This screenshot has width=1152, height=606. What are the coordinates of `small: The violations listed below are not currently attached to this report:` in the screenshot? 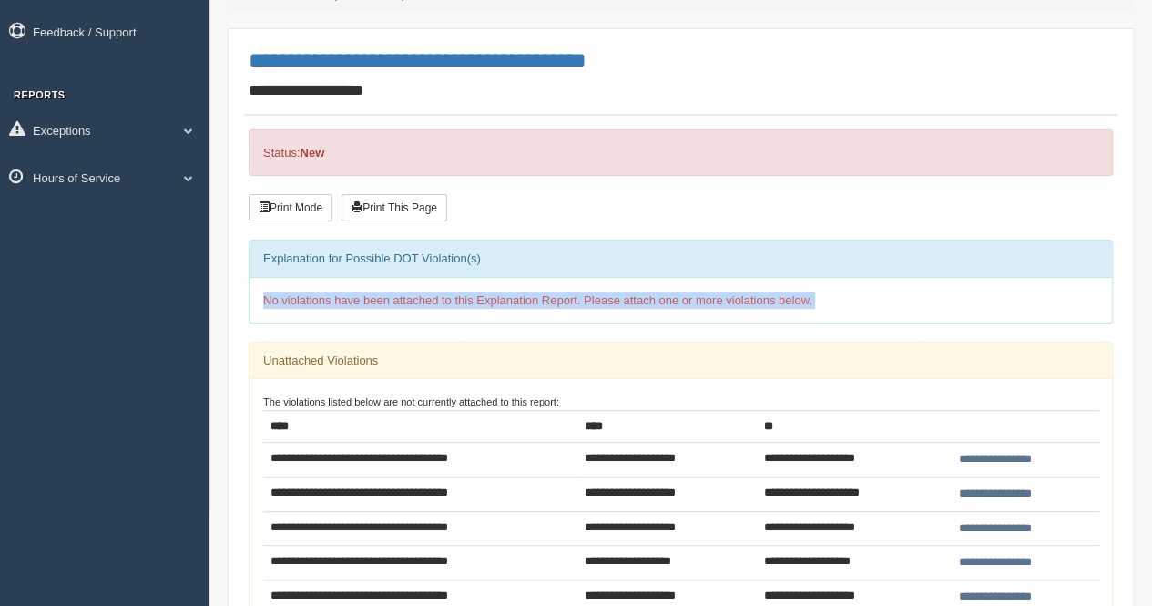 It's located at (411, 402).